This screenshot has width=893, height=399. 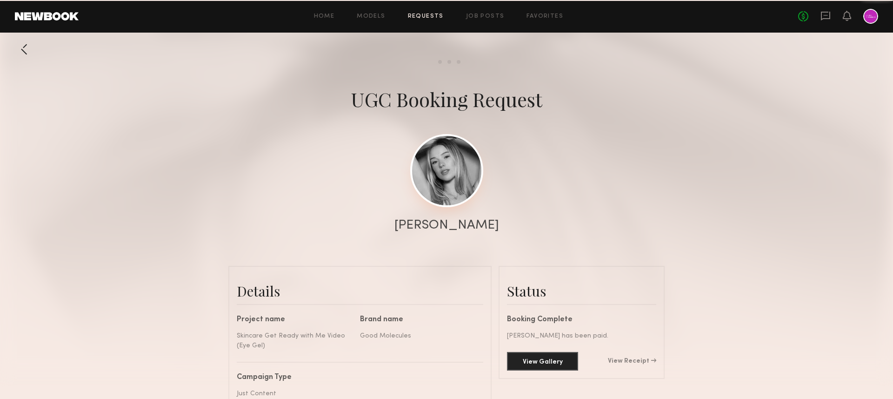 I want to click on div: Campaign Type, so click(x=356, y=377).